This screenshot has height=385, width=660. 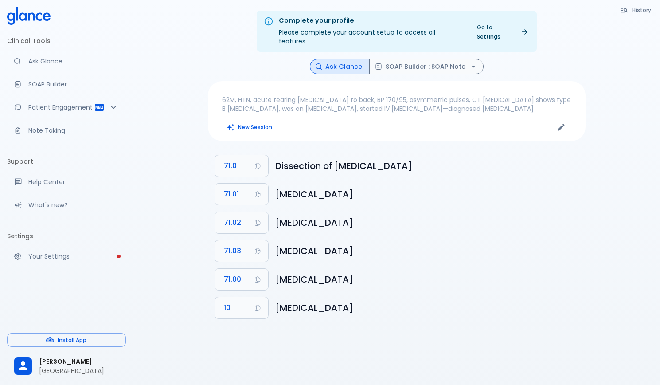 What do you see at coordinates (427, 251) in the screenshot?
I see `h6: Dissection of thoracoabdominal aorta` at bounding box center [427, 251].